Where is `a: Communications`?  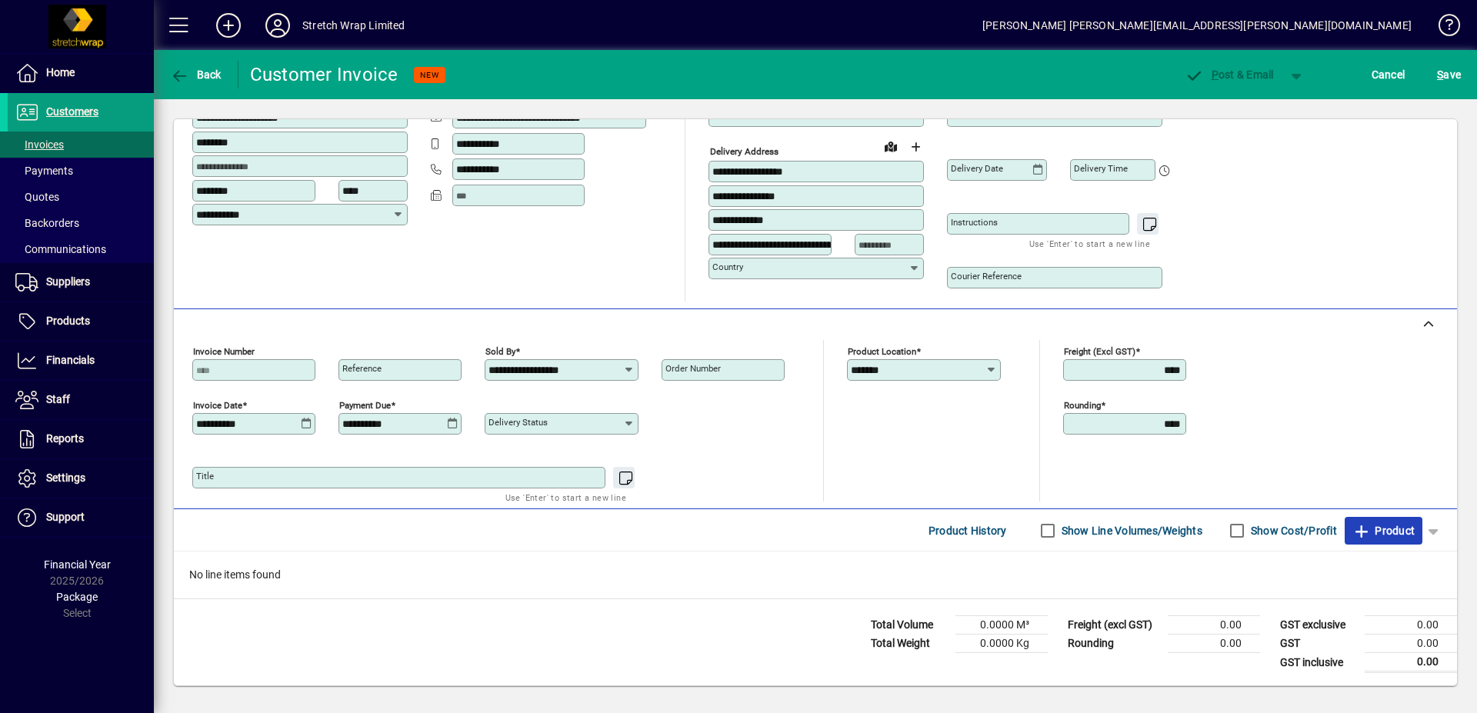 a: Communications is located at coordinates (81, 249).